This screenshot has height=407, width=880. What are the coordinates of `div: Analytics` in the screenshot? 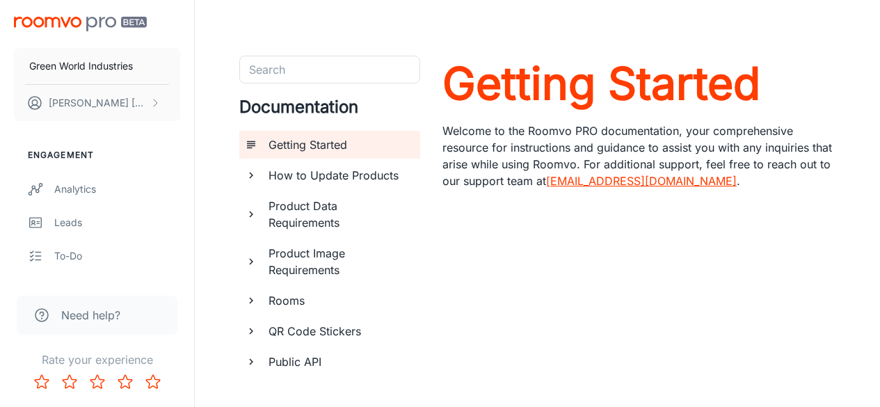 It's located at (117, 189).